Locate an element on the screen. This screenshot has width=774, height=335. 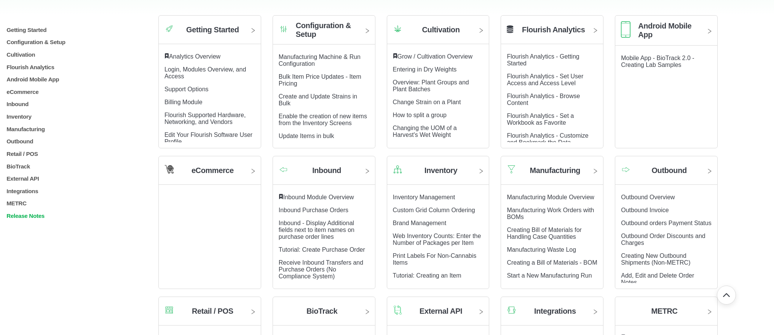
a: BioTrack is located at coordinates (324, 314).